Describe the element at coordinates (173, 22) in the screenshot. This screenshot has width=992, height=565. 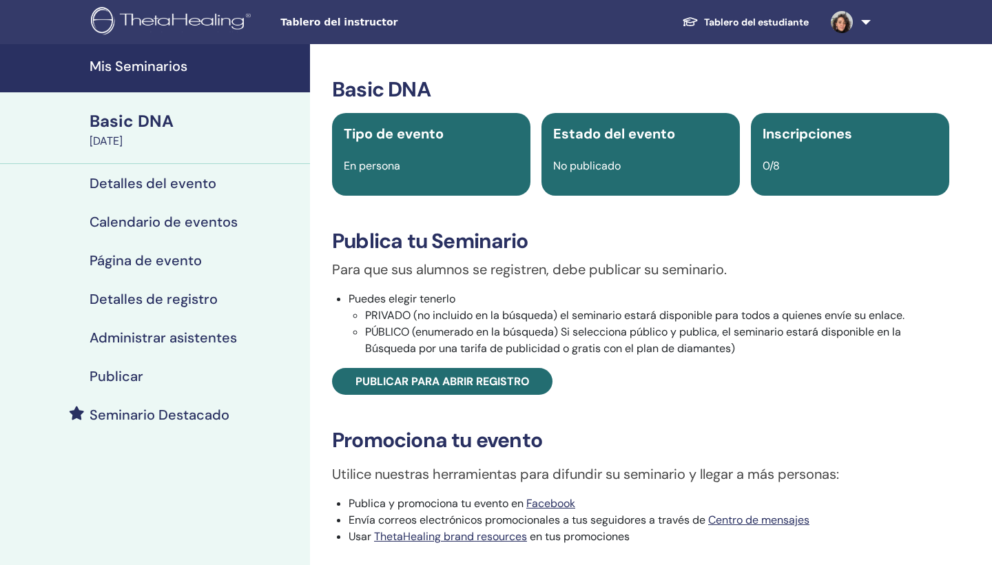
I see `img: logo.png` at that location.